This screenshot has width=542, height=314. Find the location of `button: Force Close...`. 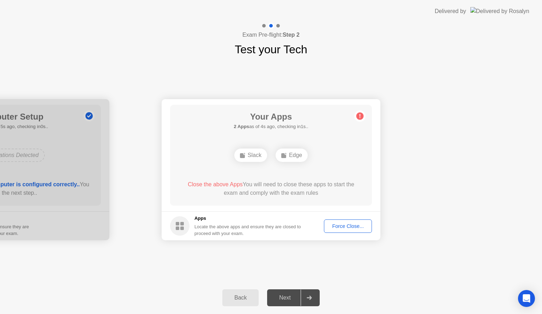

button: Force Close... is located at coordinates (348, 226).